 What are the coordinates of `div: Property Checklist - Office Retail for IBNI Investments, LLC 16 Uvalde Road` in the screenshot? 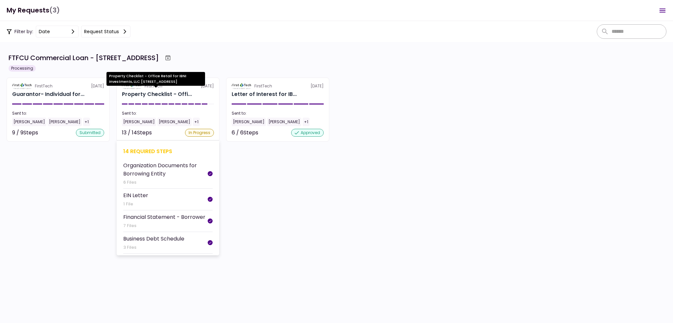 It's located at (157, 94).